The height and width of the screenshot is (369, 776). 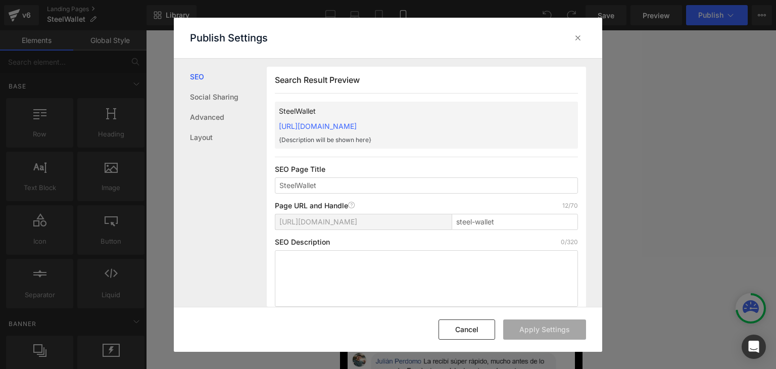 I want to click on strong: Materiales:, so click(x=45, y=95).